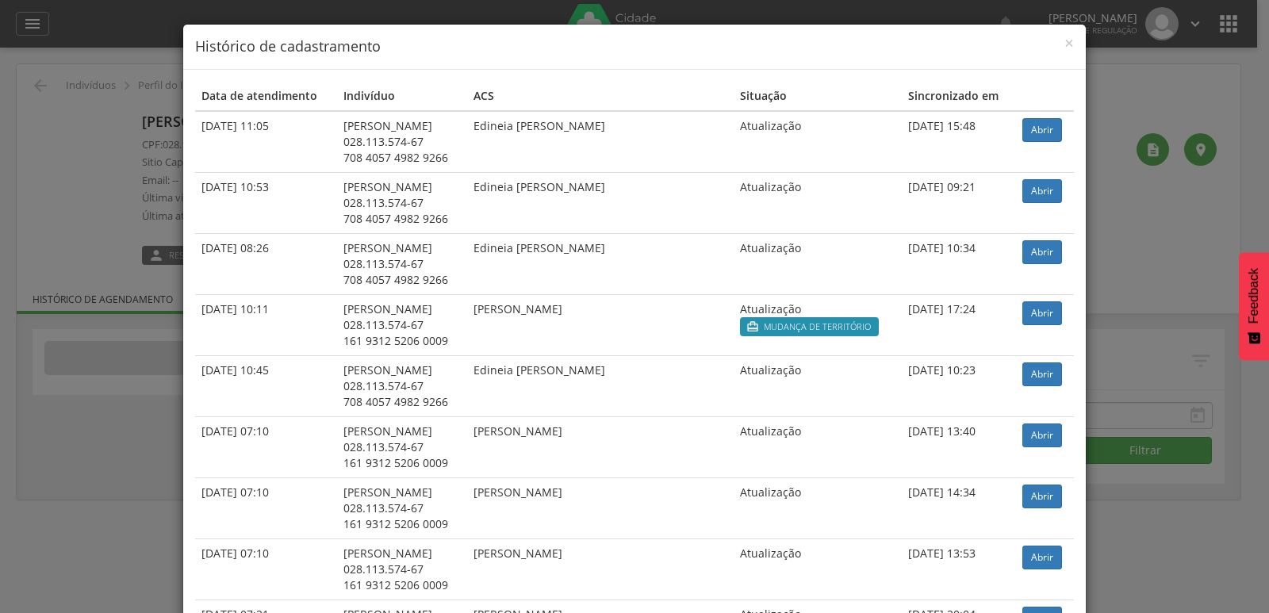 The image size is (1269, 613). Describe the element at coordinates (634, 47) in the screenshot. I see `h4: Histórico de cadastramento` at that location.